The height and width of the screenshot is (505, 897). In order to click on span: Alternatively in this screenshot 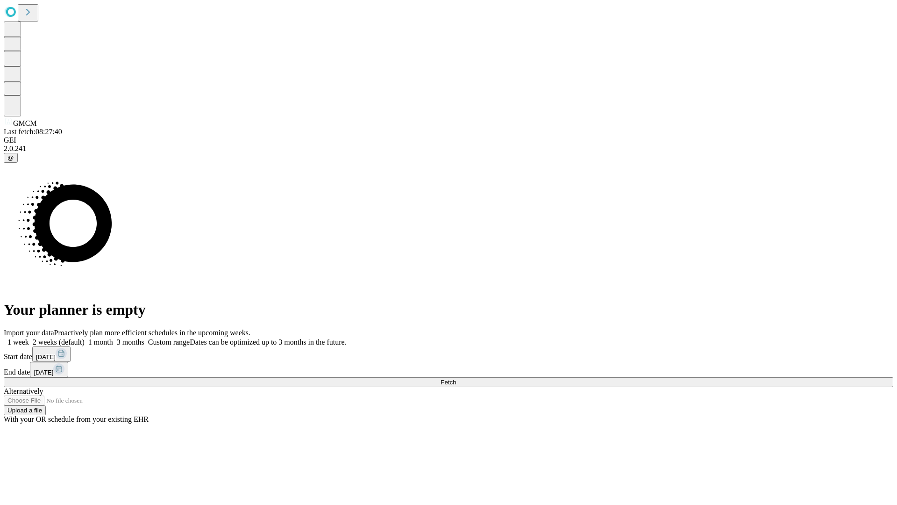, I will do `click(23, 391)`.